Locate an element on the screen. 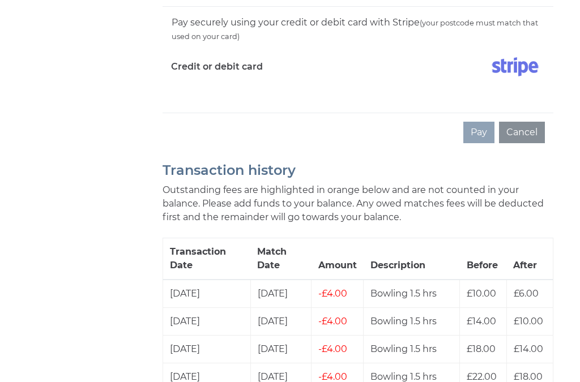 This screenshot has height=382, width=580. th: Transaction Date is located at coordinates (207, 259).